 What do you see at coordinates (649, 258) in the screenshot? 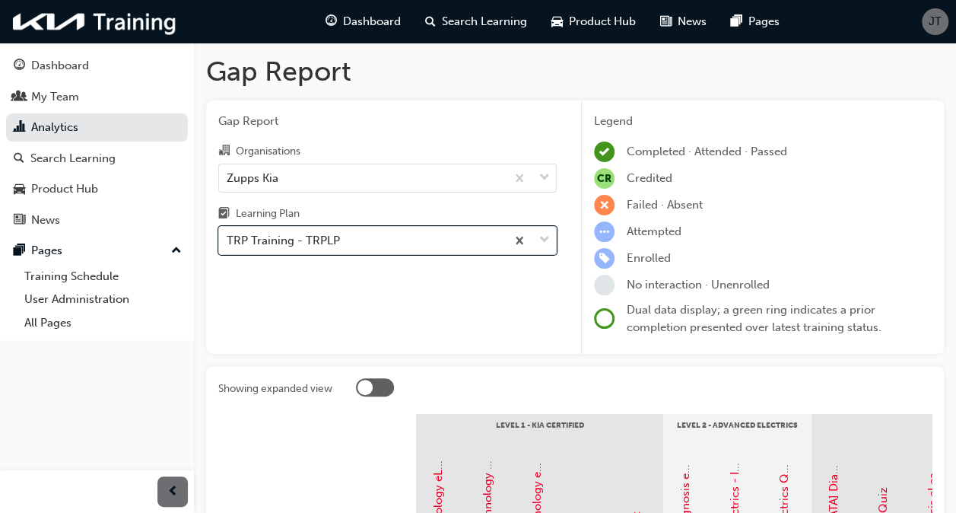
I see `span: Enrolled` at bounding box center [649, 258].